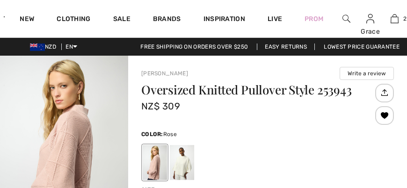 Image resolution: width=407 pixels, height=188 pixels. What do you see at coordinates (275, 19) in the screenshot?
I see `a: Live` at bounding box center [275, 19].